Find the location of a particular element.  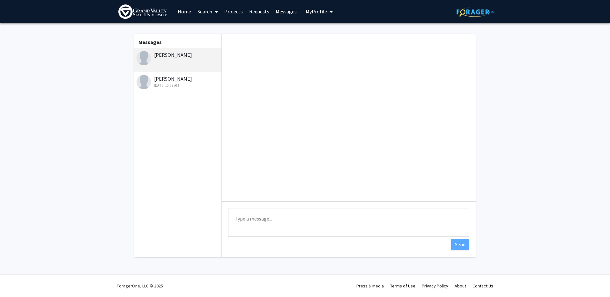

a: Press & Media is located at coordinates (370, 286).